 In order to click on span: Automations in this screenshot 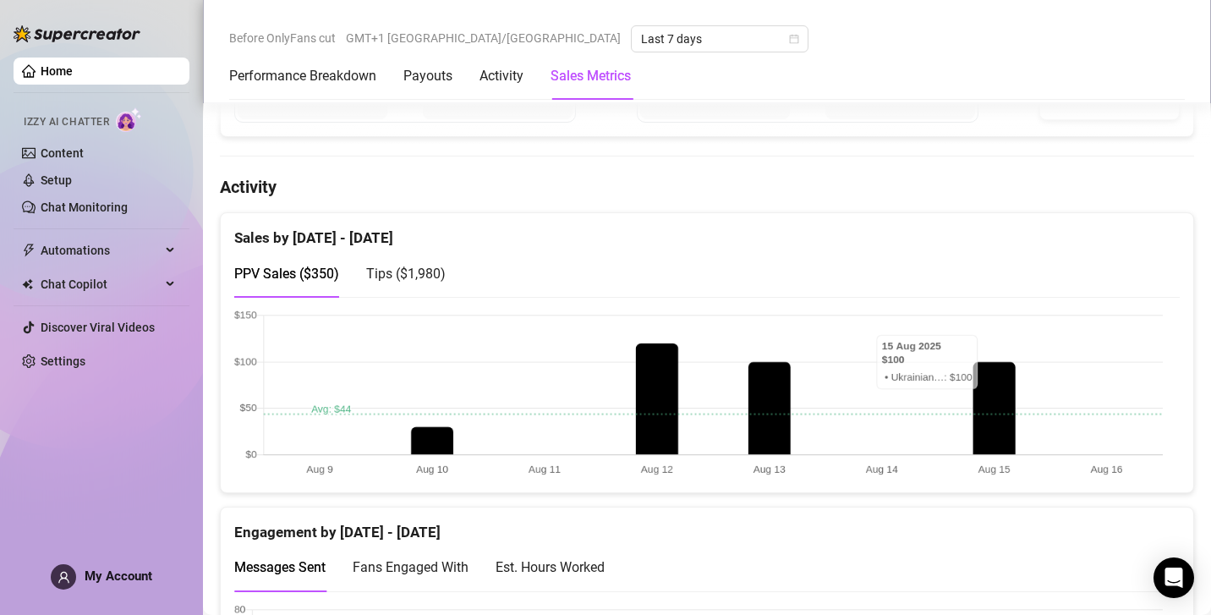, I will do `click(101, 250)`.